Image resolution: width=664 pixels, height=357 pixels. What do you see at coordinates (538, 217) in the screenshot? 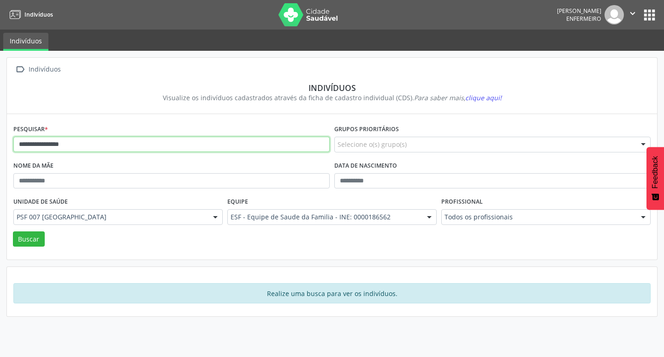
I see `span: Todos os profissionais` at bounding box center [538, 217].